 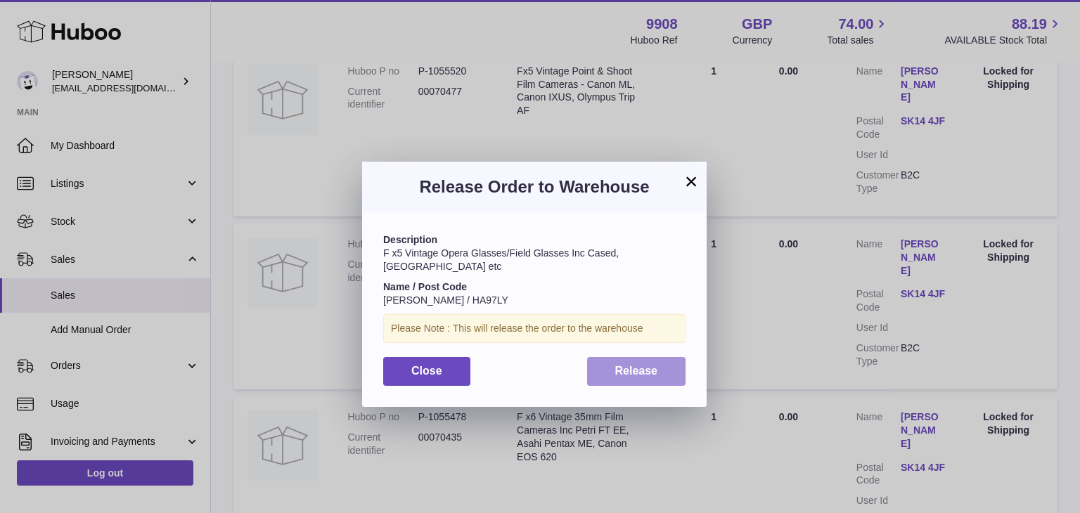 I want to click on button: Release, so click(x=636, y=371).